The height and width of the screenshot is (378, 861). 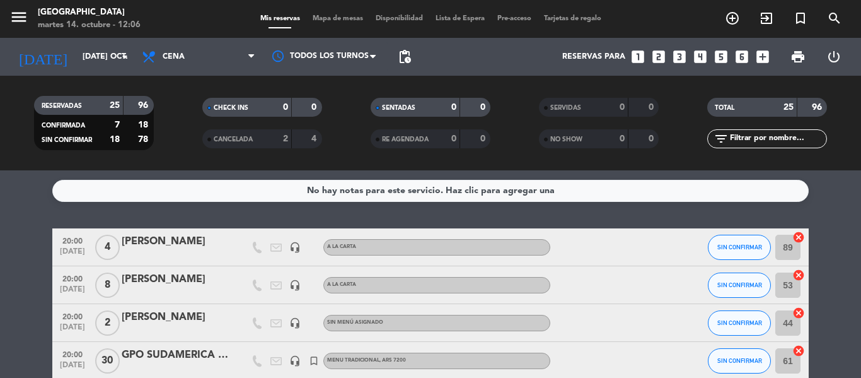 What do you see at coordinates (89, 25) in the screenshot?
I see `div: martes 14. octubre - 12:06` at bounding box center [89, 25].